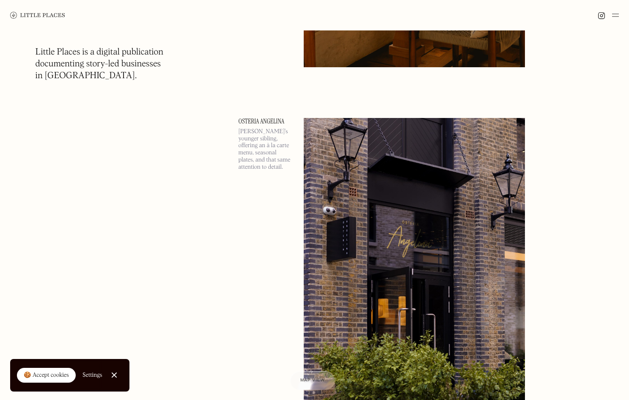 The image size is (629, 400). What do you see at coordinates (46, 376) in the screenshot?
I see `div: 🍪 Accept cookies` at bounding box center [46, 376].